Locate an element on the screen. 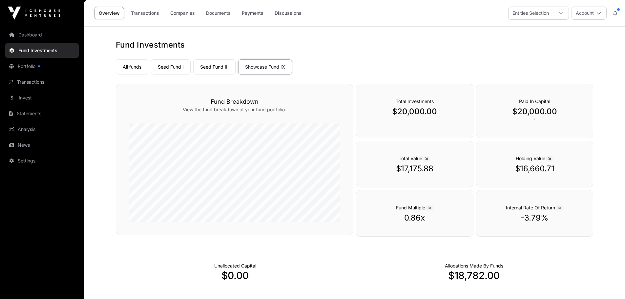 This screenshot has width=625, height=299. span: Total Investments is located at coordinates (415, 101).